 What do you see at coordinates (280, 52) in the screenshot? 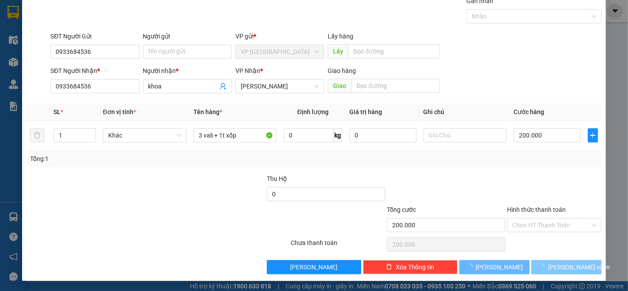
I see `span: VP Đà Lạt` at bounding box center [280, 52].